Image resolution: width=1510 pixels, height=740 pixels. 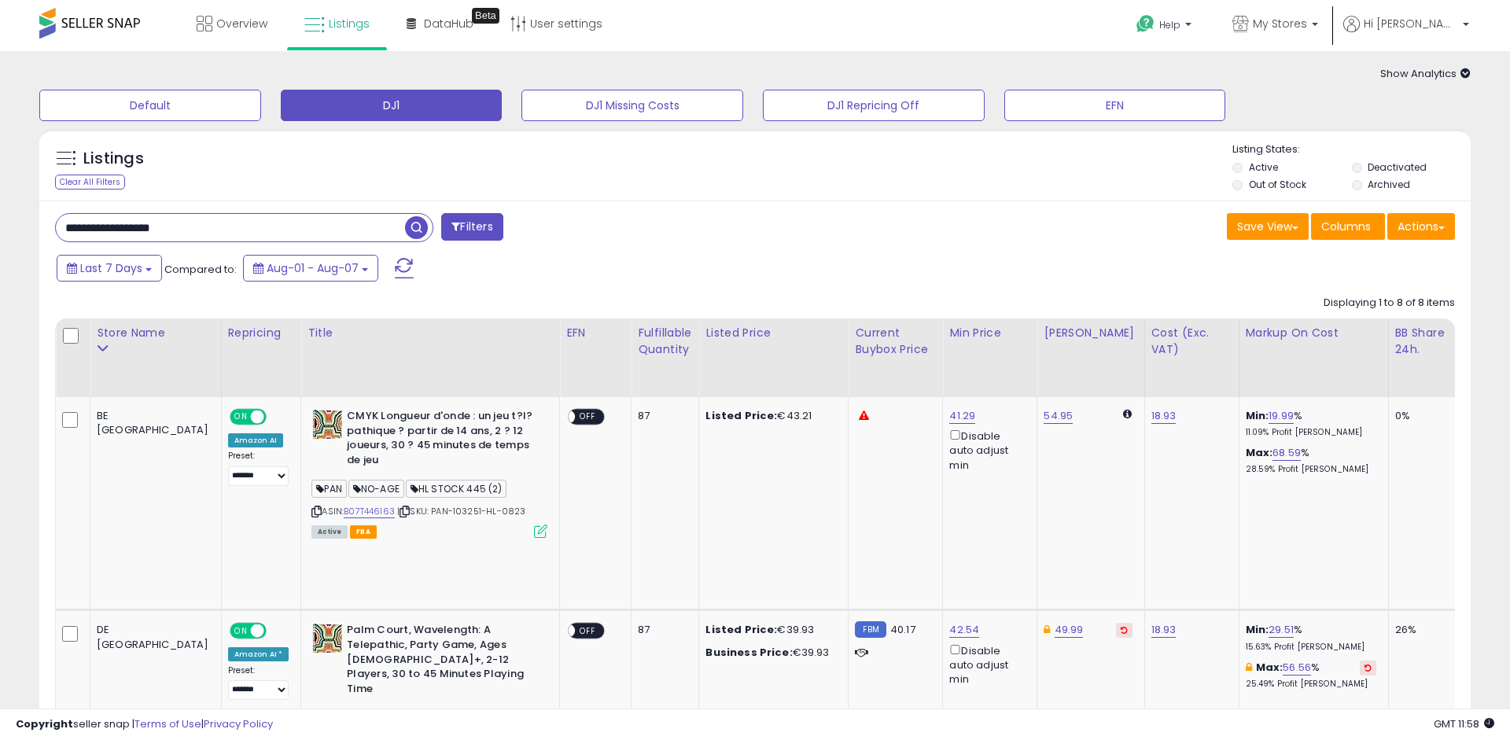 What do you see at coordinates (1287, 453) in the screenshot?
I see `a: 68.59` at bounding box center [1287, 453].